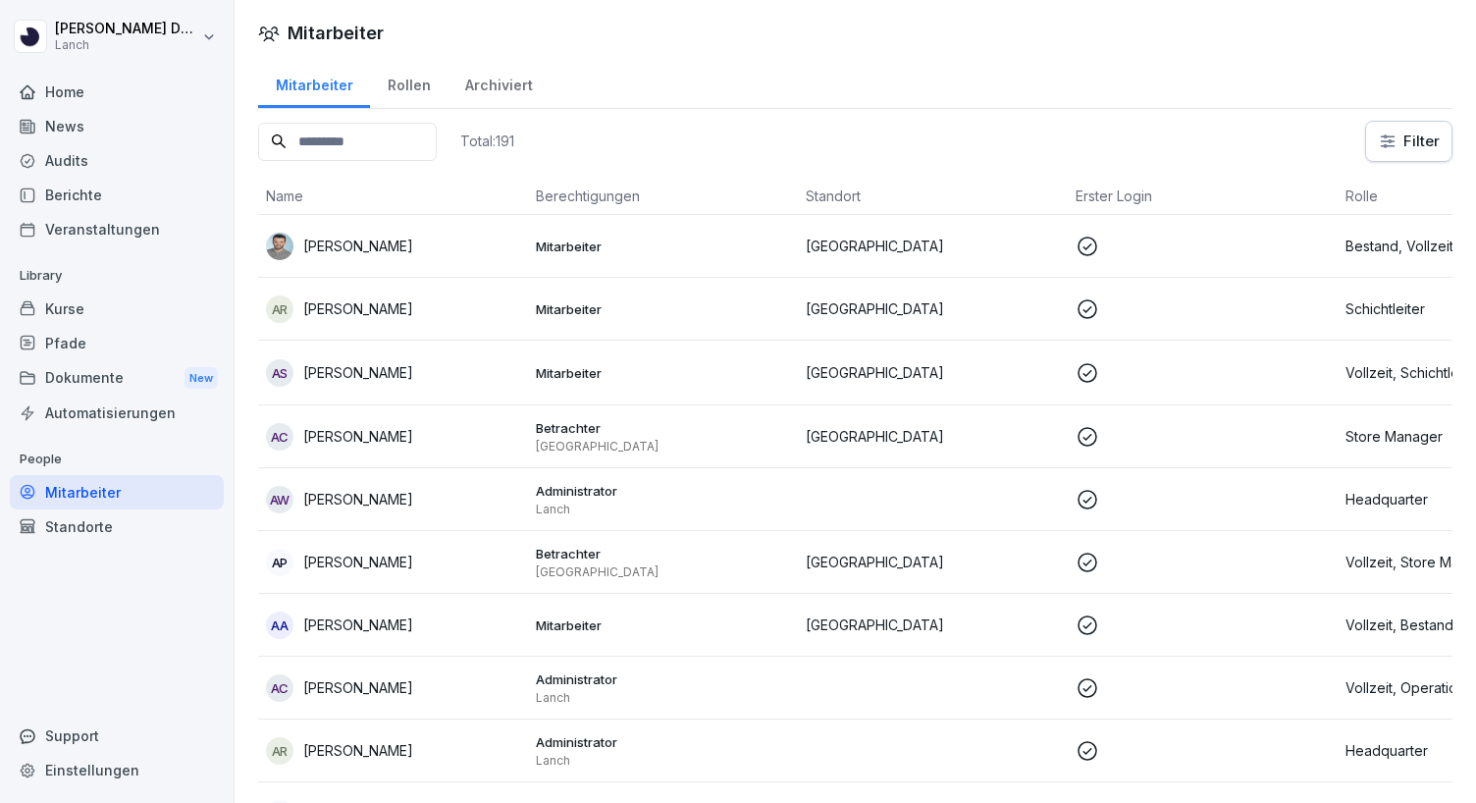  I want to click on p: Library, so click(117, 276).